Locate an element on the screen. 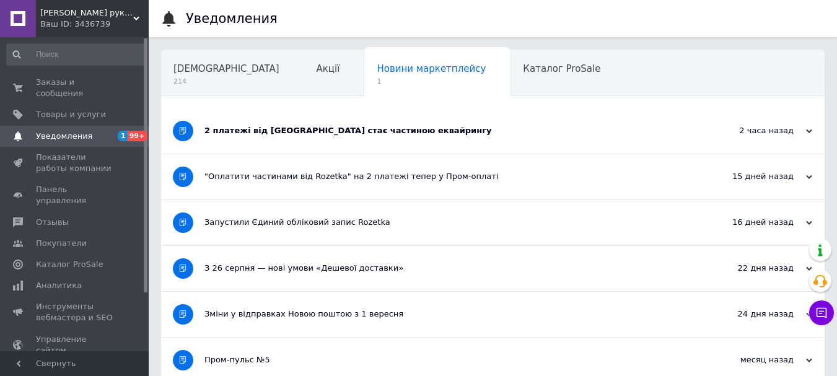 The width and height of the screenshot is (837, 376). span: Управление сайтом is located at coordinates (75, 345).